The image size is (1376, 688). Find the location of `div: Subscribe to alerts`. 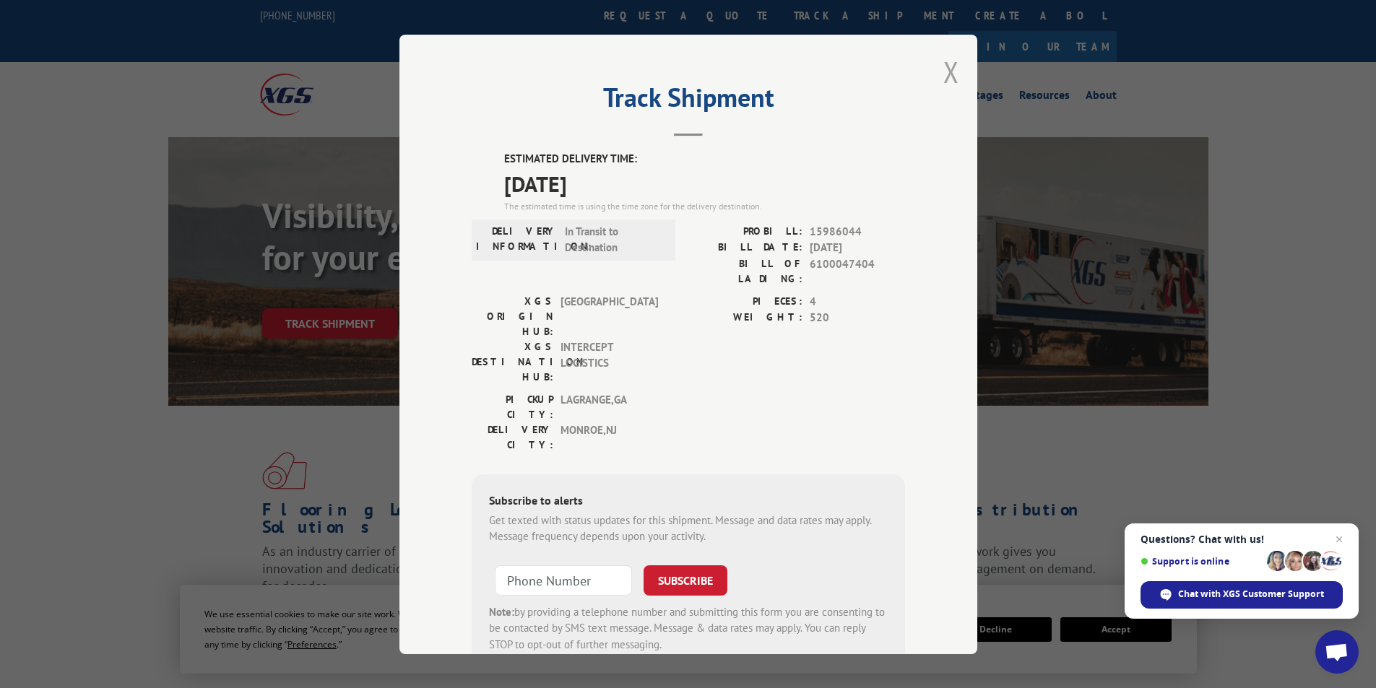

div: Subscribe to alerts is located at coordinates (688, 501).